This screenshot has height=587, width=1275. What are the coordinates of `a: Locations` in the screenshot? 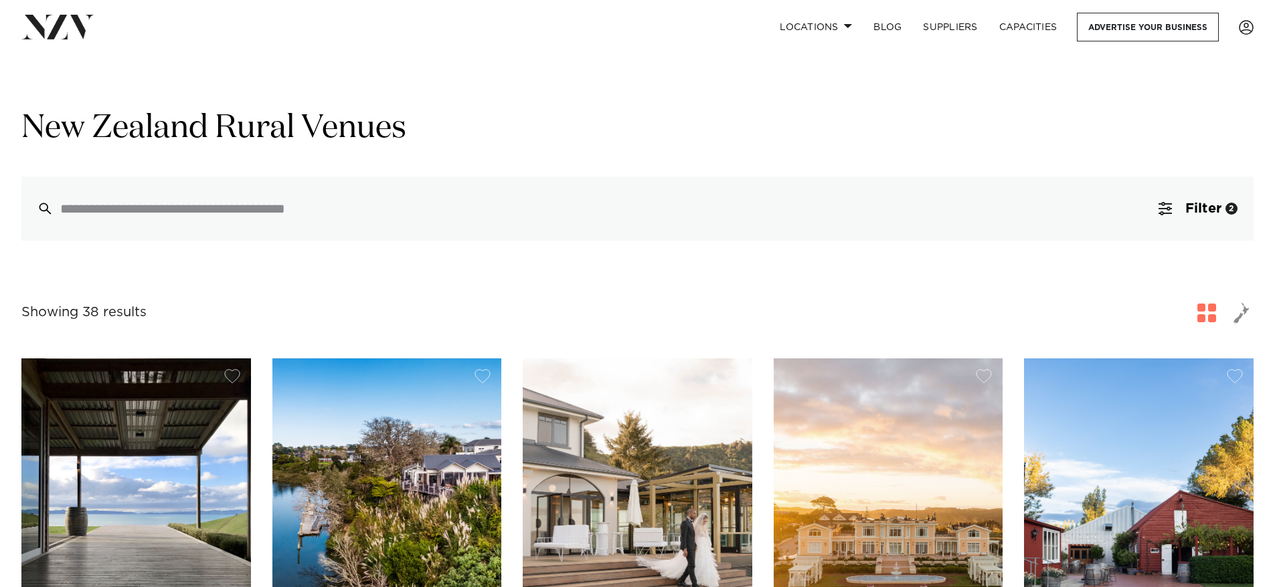 It's located at (816, 27).